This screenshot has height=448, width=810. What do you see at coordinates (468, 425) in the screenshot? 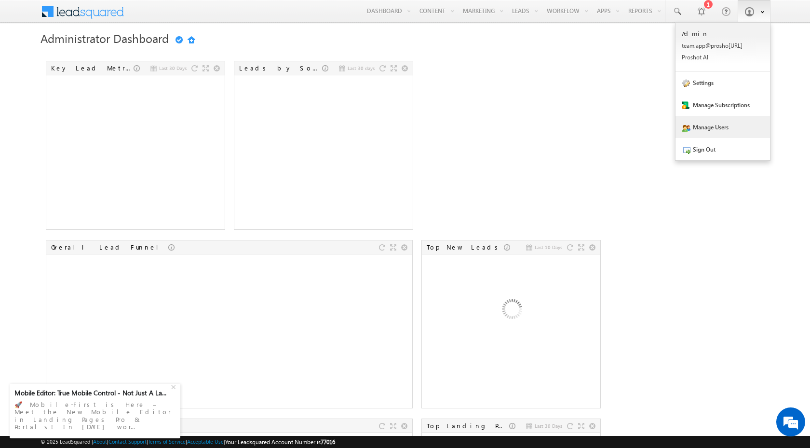
I see `div: Top Landing Pages` at bounding box center [468, 425].